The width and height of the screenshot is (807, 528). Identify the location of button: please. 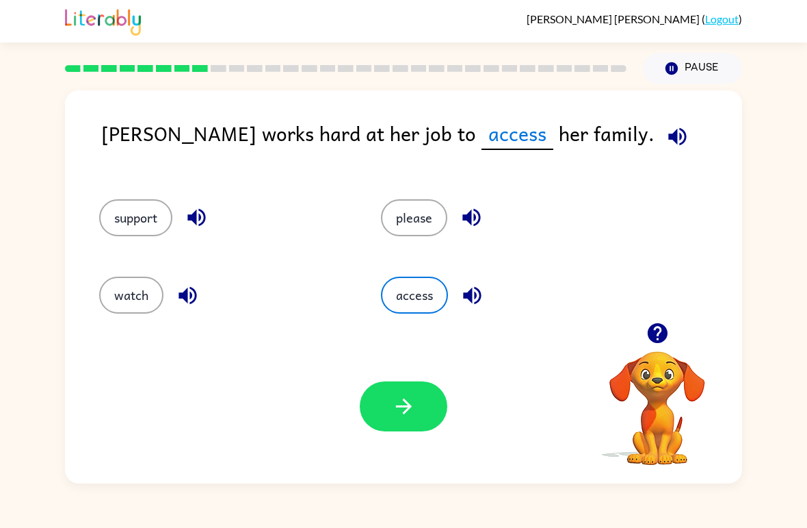
(414, 218).